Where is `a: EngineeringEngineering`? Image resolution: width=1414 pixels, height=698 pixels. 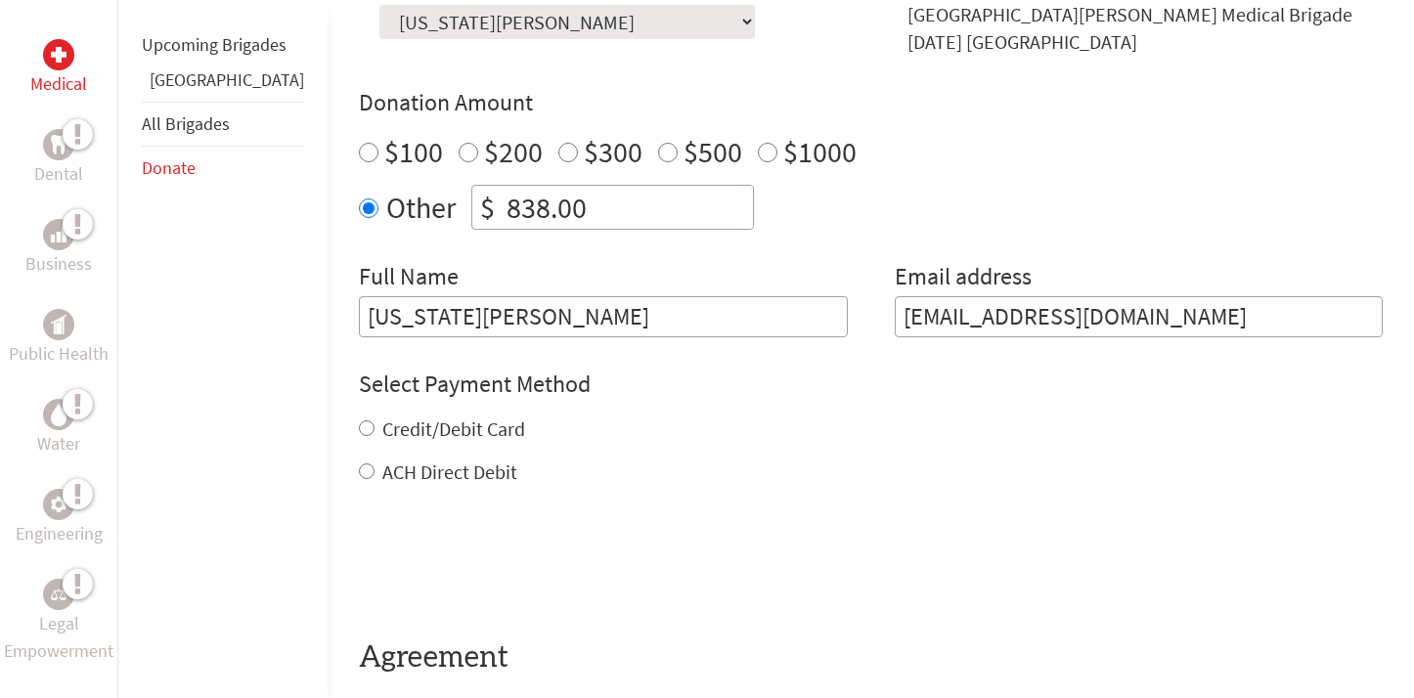
a: EngineeringEngineering is located at coordinates (59, 518).